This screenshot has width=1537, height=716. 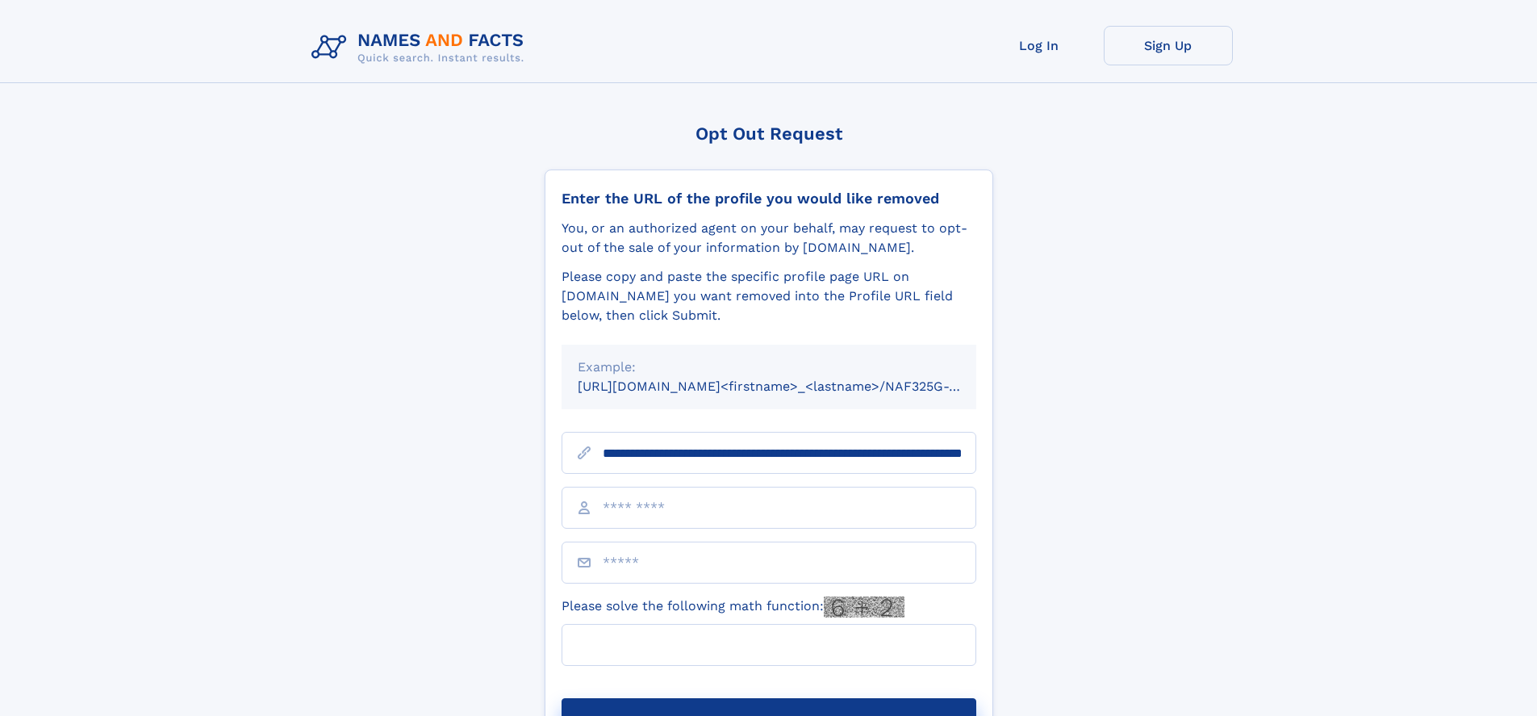 What do you see at coordinates (769, 198) in the screenshot?
I see `div: Enter the URL of the profile you would like removed` at bounding box center [769, 198].